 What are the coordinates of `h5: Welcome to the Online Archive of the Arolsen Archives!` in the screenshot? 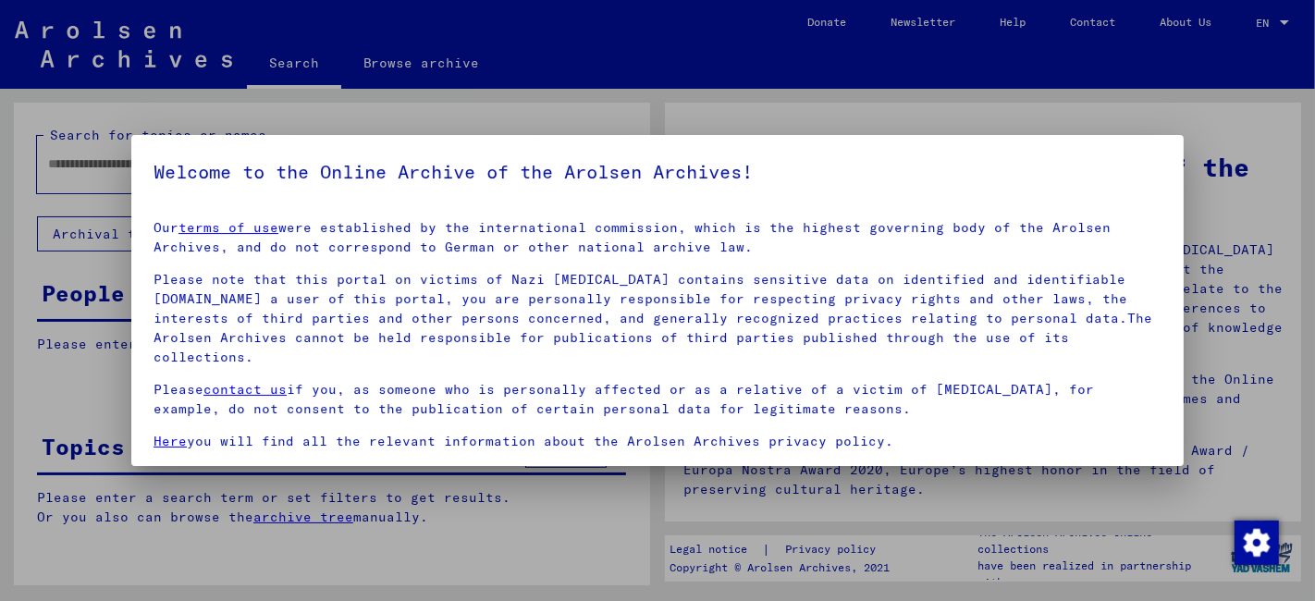 It's located at (658, 172).